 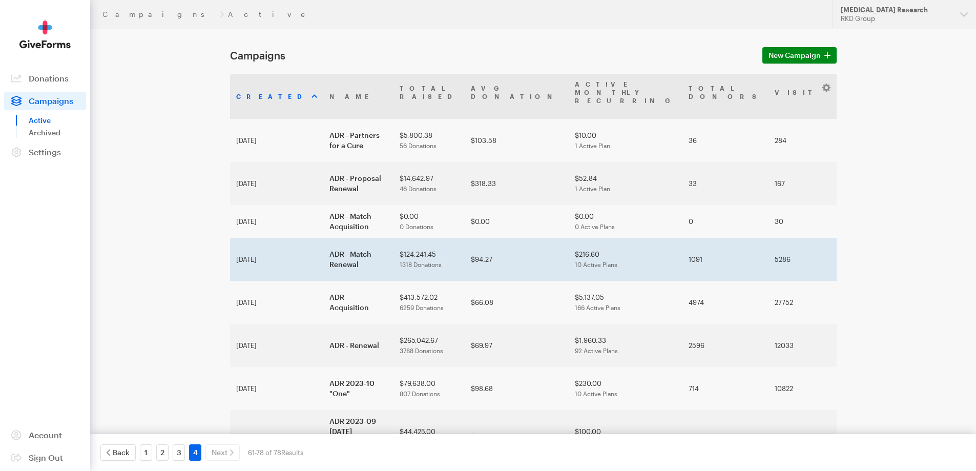 I want to click on div: 61-78 of 78, so click(x=276, y=453).